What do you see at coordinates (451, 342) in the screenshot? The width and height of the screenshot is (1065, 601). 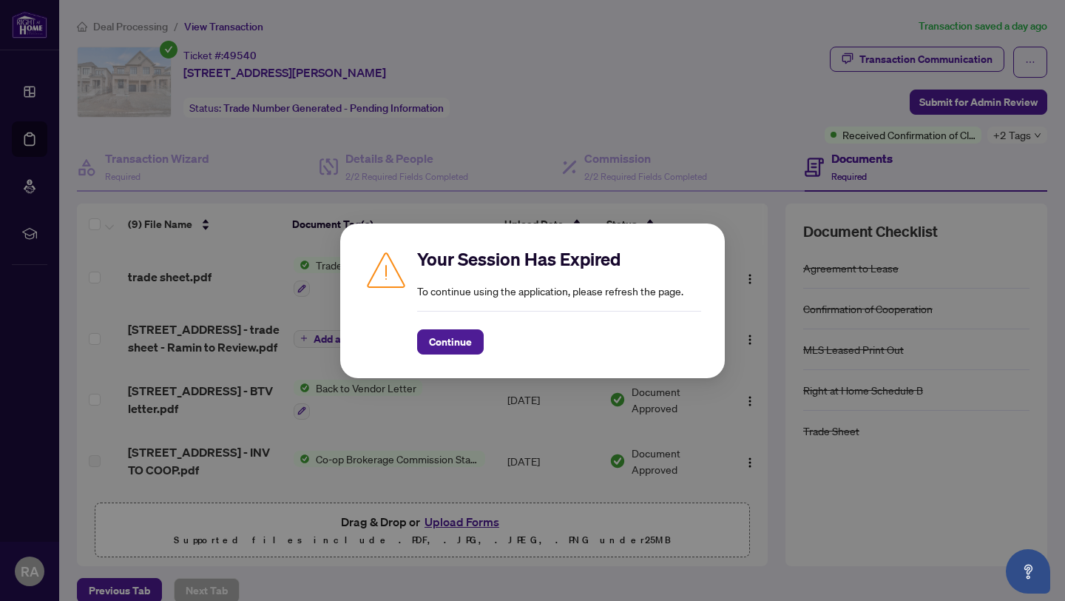 I see `button: Continue` at bounding box center [451, 342].